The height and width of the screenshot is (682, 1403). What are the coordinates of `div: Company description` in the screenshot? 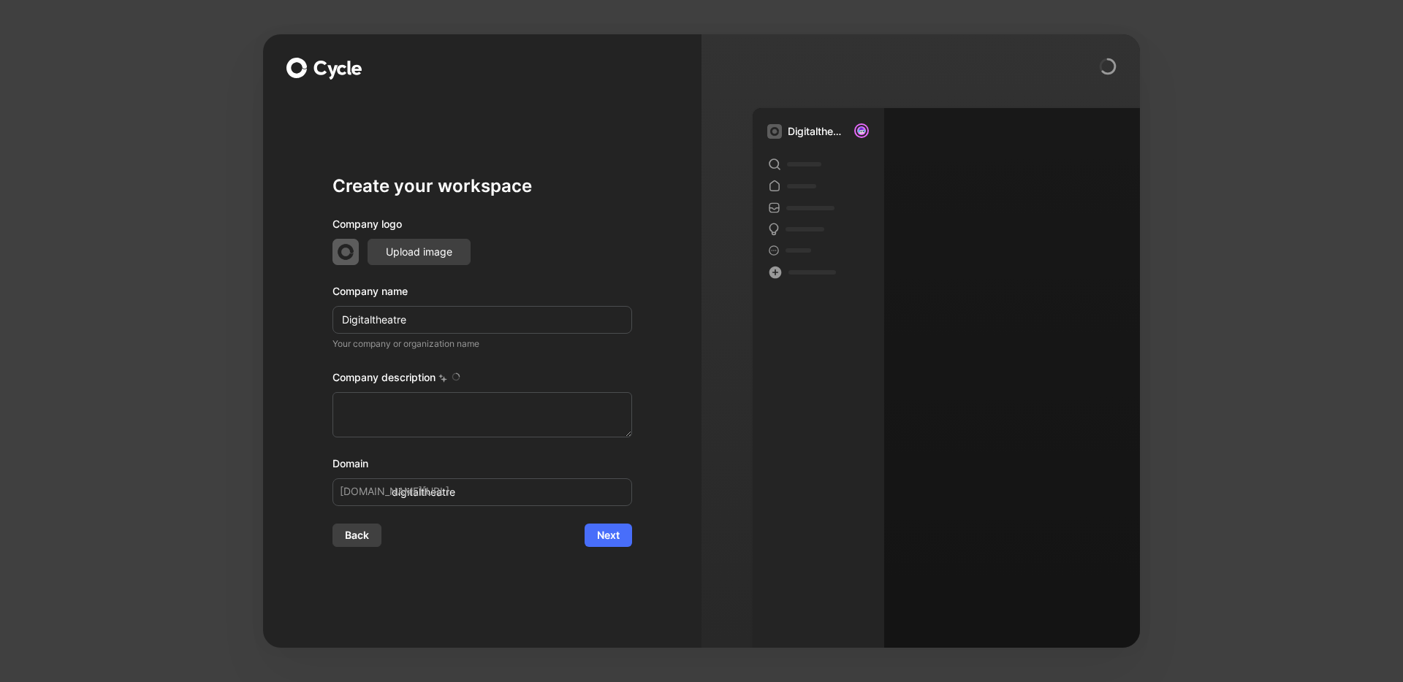 It's located at (482, 381).